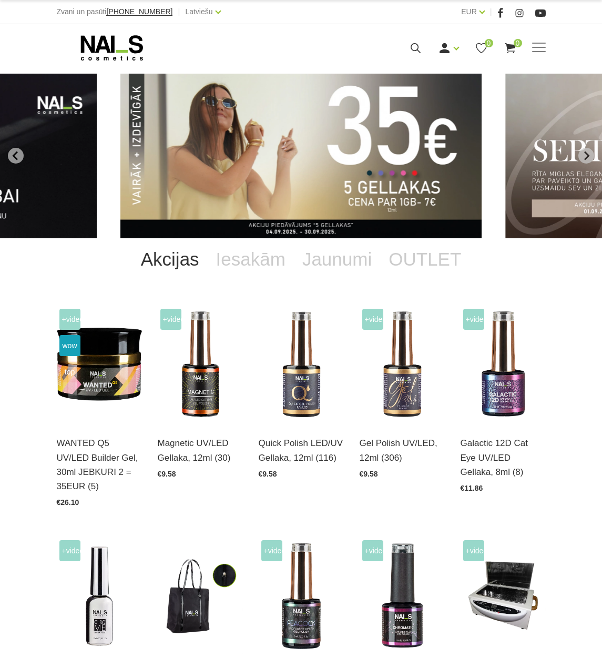 The width and height of the screenshot is (602, 668). Describe the element at coordinates (402, 596) in the screenshot. I see `img: Chromatic magnētiskā dizaina gellaka ar smalkām, atstarojošām hroma daļiņām. Izteiksmīgs 4D efekt...` at that location.